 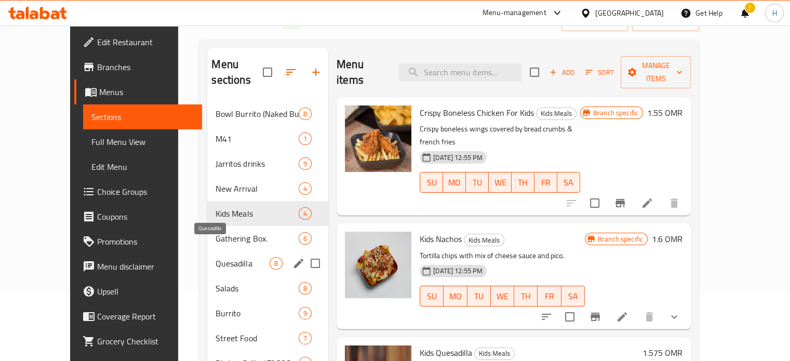 What do you see at coordinates (573, 296) in the screenshot?
I see `button: SA` at bounding box center [573, 296].